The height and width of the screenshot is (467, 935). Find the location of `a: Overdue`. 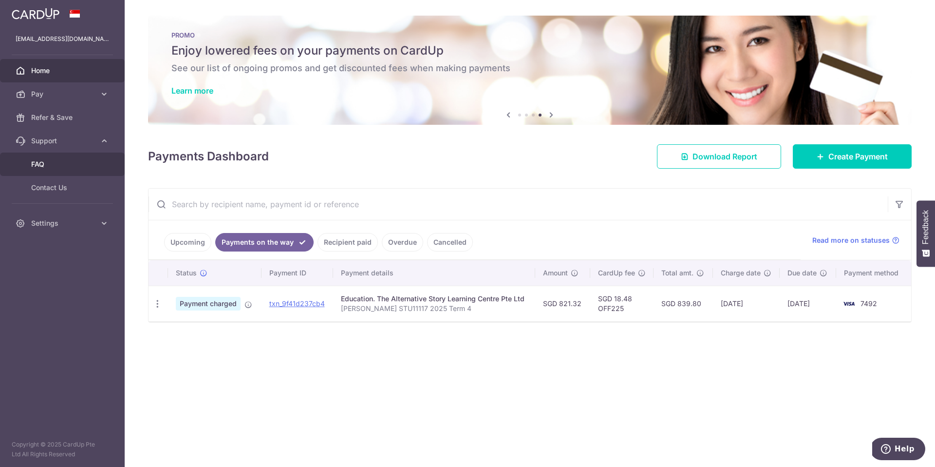

a: Overdue is located at coordinates (402, 242).